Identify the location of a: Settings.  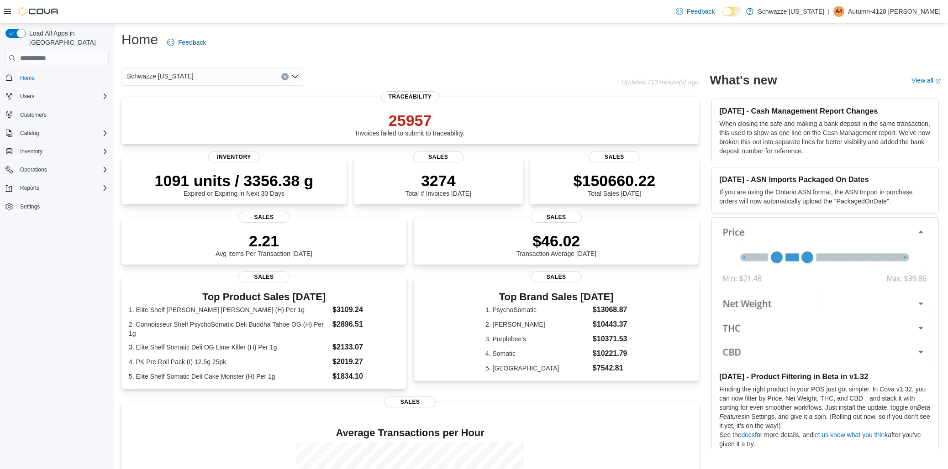
(30, 207).